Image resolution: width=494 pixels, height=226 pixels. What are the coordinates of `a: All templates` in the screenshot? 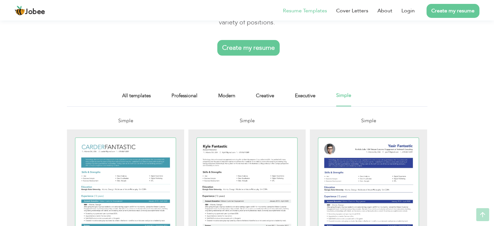 It's located at (136, 99).